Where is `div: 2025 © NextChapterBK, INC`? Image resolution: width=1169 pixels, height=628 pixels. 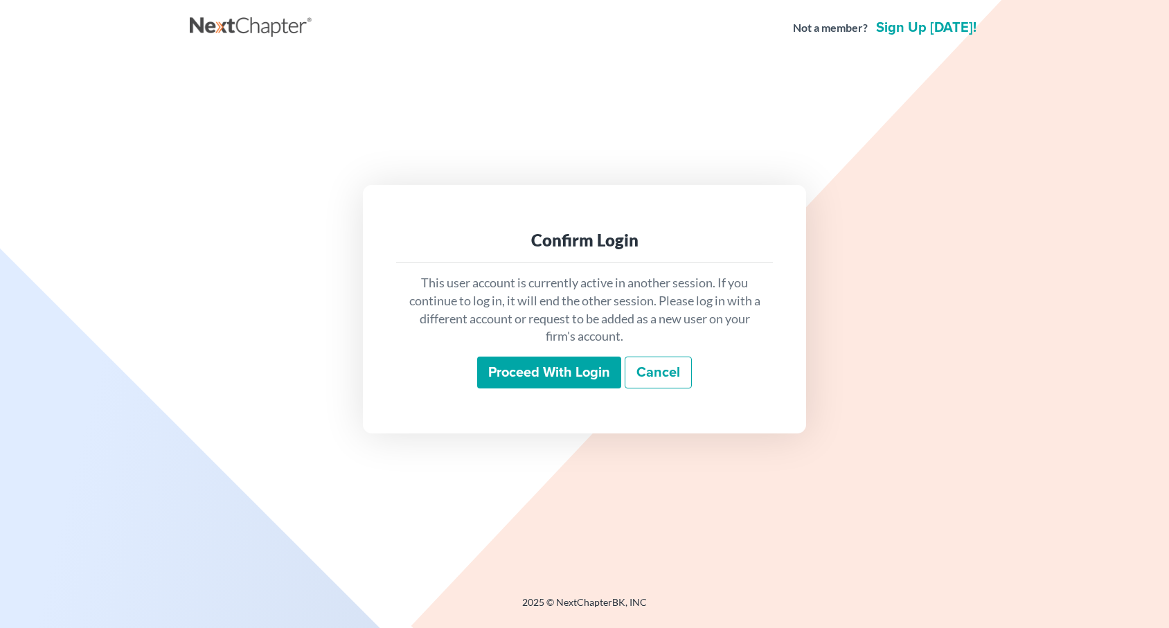 div: 2025 © NextChapterBK, INC is located at coordinates (585, 608).